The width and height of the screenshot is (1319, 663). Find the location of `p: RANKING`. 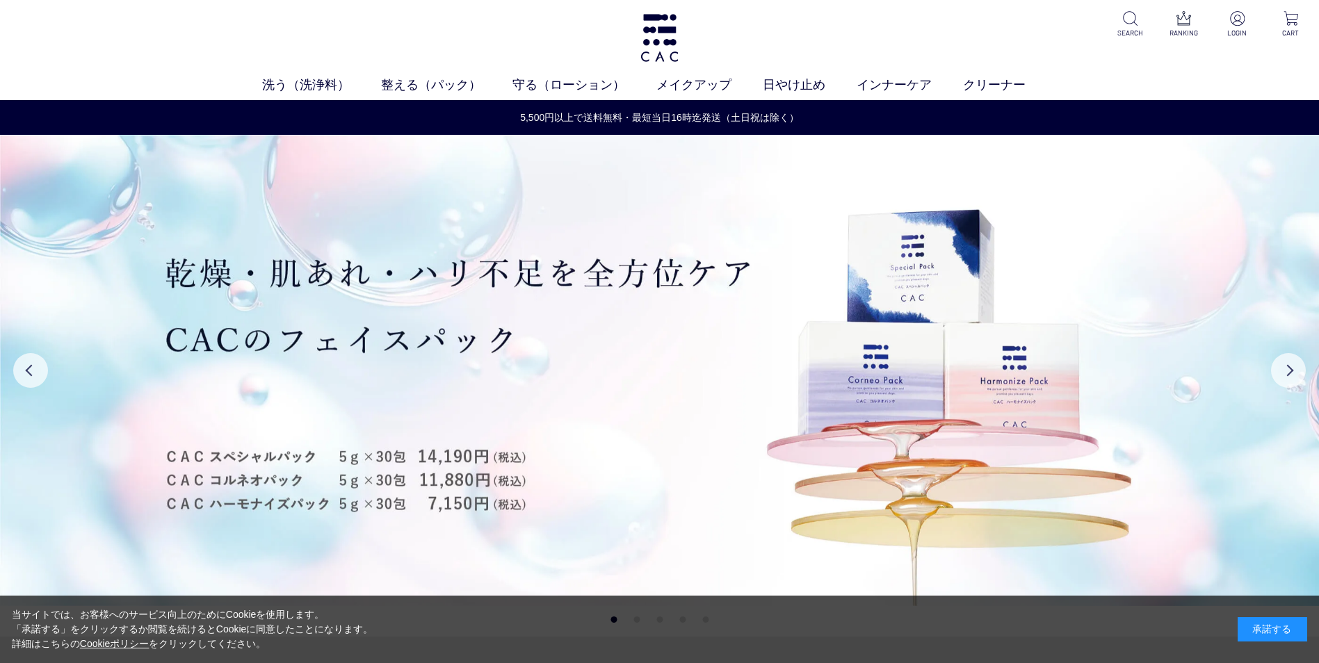

p: RANKING is located at coordinates (1184, 33).